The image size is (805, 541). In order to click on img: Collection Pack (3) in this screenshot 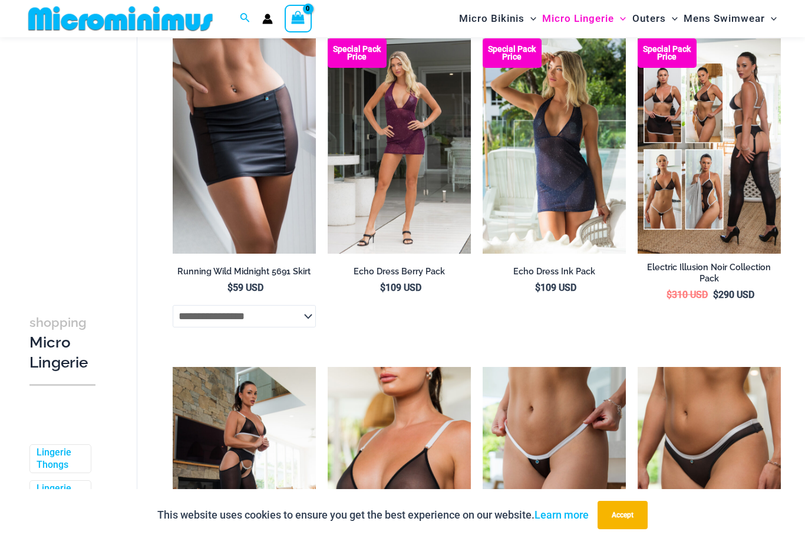, I will do `click(709, 146)`.